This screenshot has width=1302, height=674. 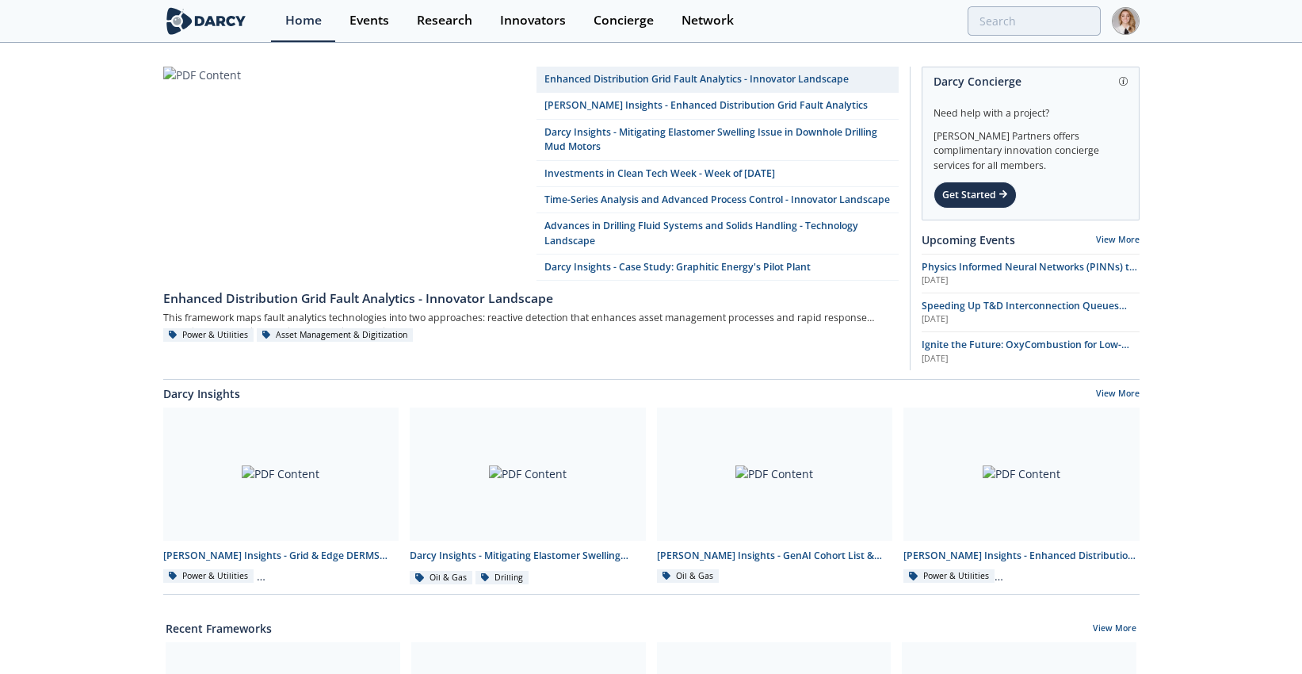 What do you see at coordinates (968, 239) in the screenshot?
I see `a: Upcoming Events` at bounding box center [968, 239].